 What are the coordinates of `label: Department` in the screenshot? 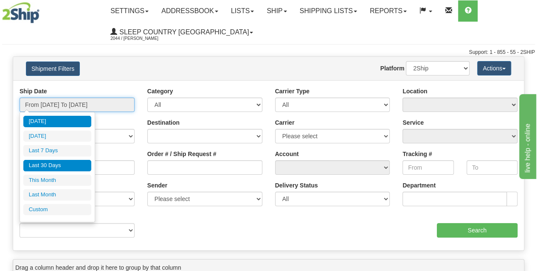 It's located at (419, 186).